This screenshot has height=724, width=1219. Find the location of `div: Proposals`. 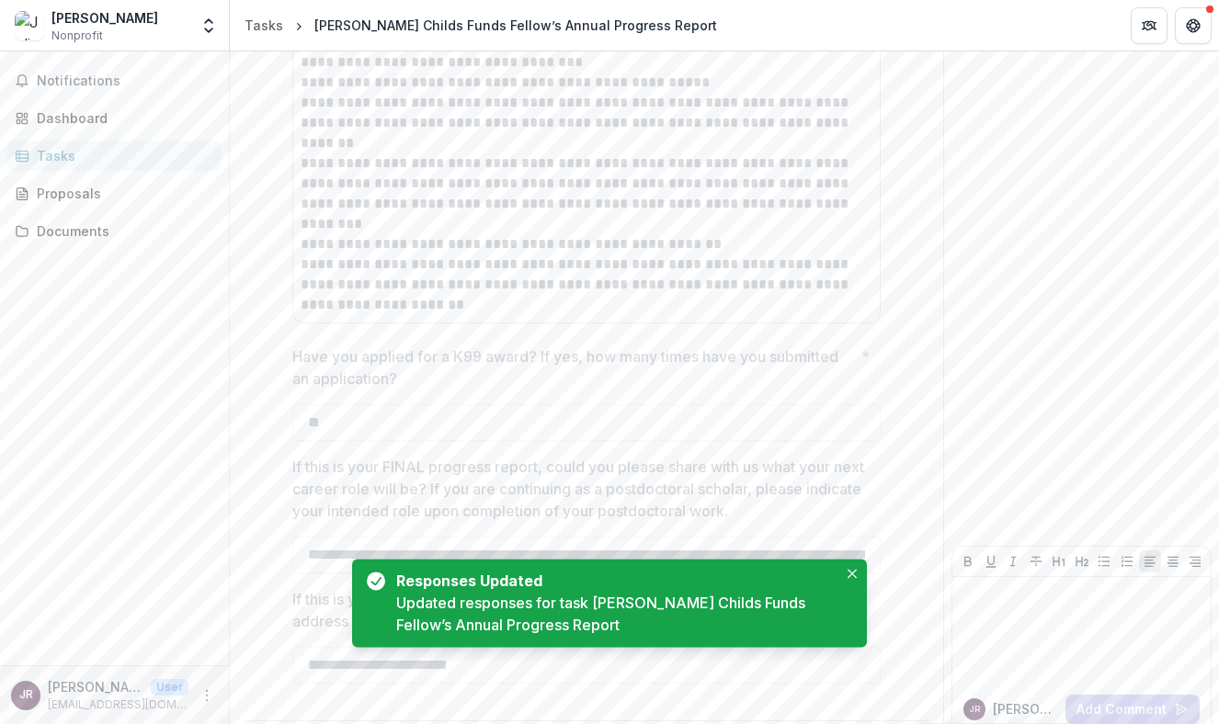

div: Proposals is located at coordinates (121, 193).